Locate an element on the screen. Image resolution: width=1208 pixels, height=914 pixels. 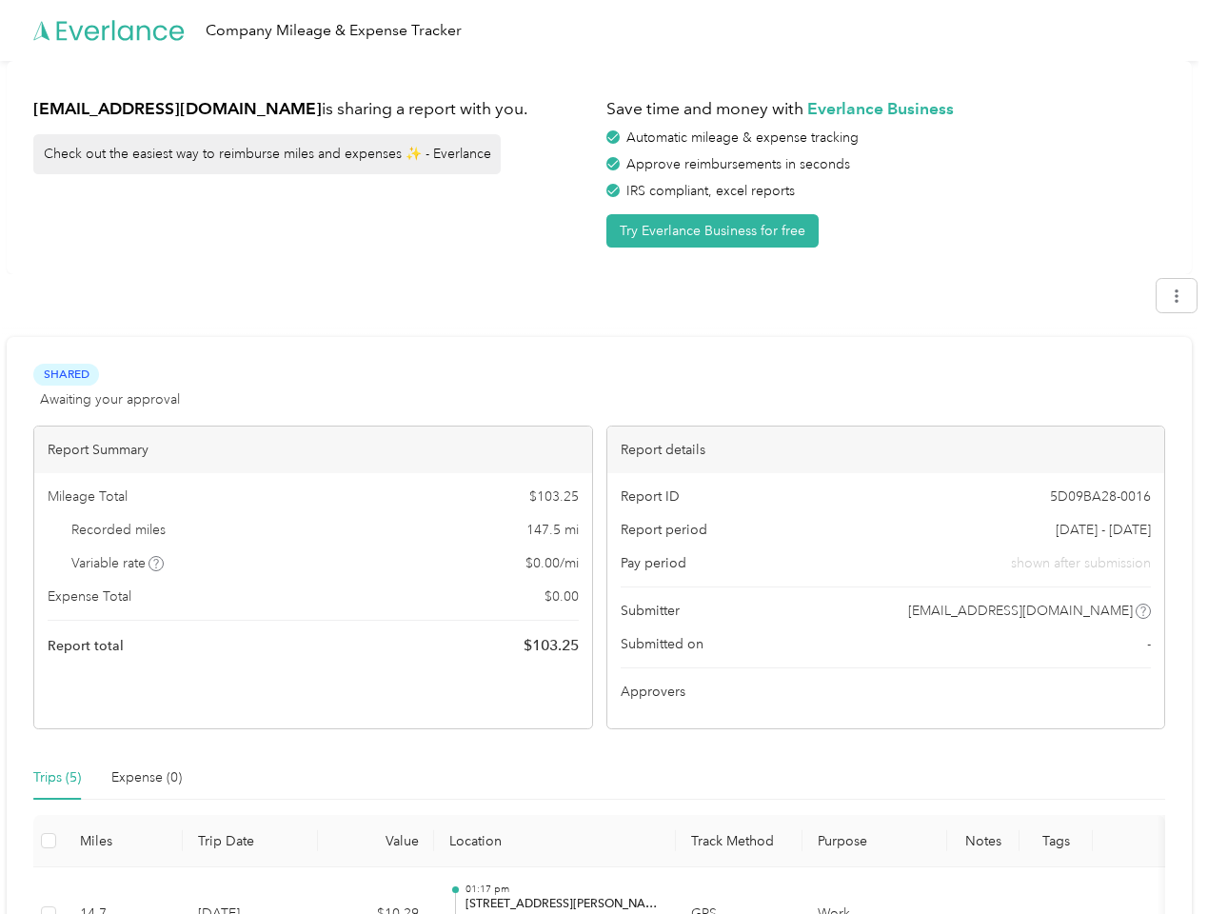
div: Check out the easiest way to reimburse miles and expenses ✨ - Everlance is located at coordinates (267, 154).